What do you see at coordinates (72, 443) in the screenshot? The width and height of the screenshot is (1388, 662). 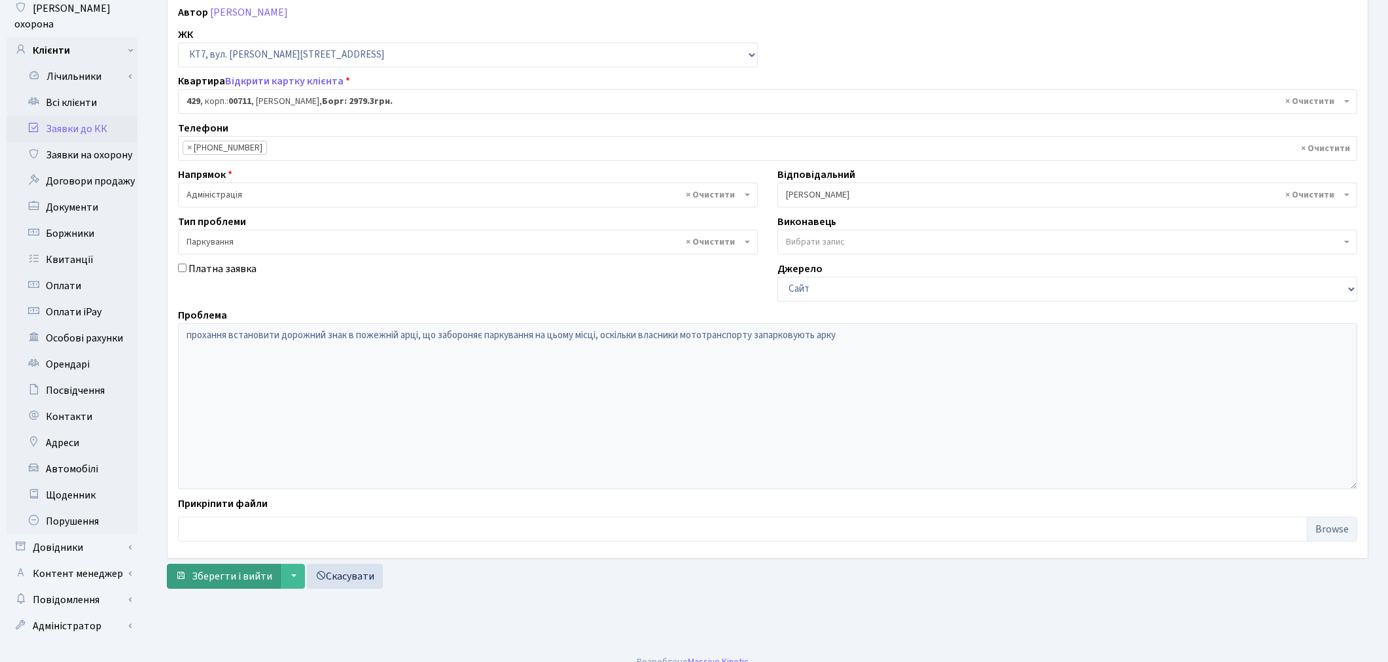 I see `a: Адреси` at bounding box center [72, 443].